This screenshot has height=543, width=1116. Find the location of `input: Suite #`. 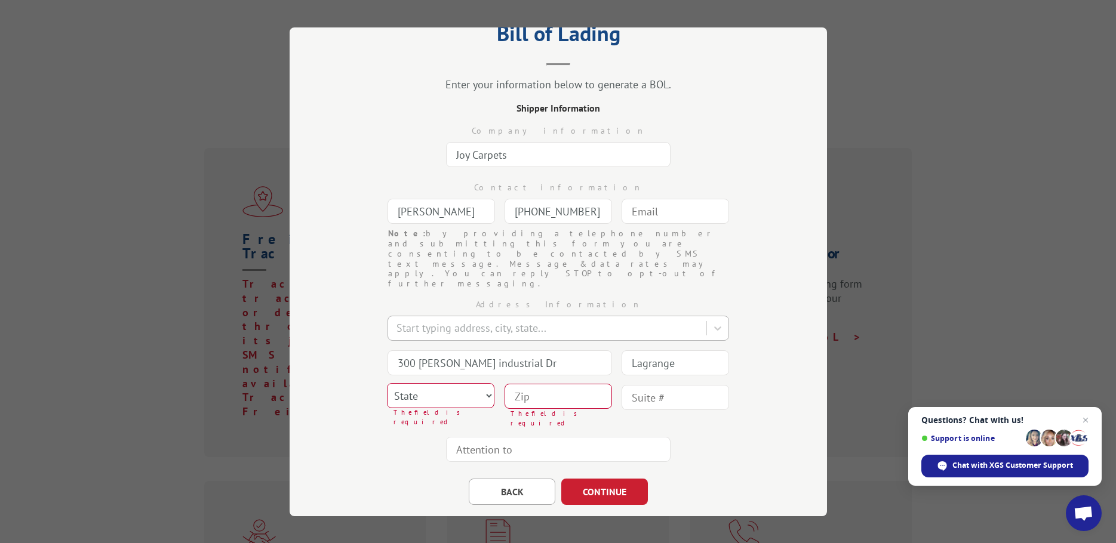

input: Suite # is located at coordinates (675, 397).